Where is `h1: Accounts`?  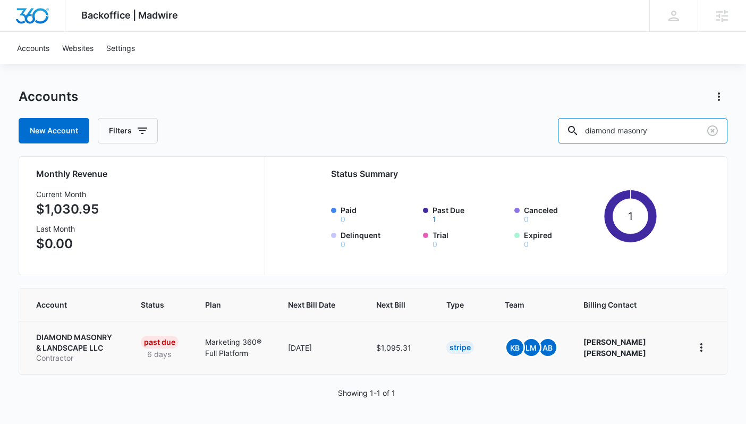
h1: Accounts is located at coordinates (48, 97).